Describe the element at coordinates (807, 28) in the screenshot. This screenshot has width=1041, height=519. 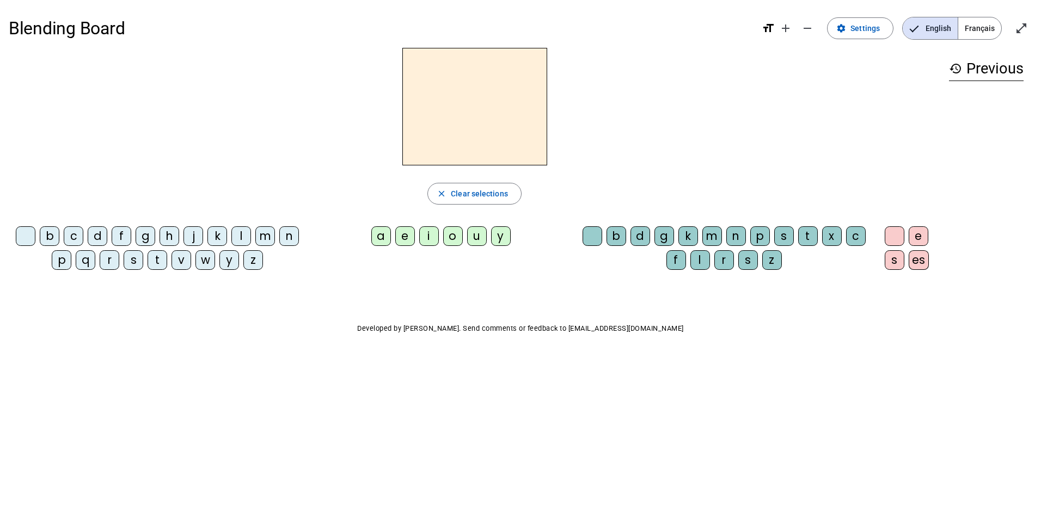
I see `mat-icon: remove` at that location.